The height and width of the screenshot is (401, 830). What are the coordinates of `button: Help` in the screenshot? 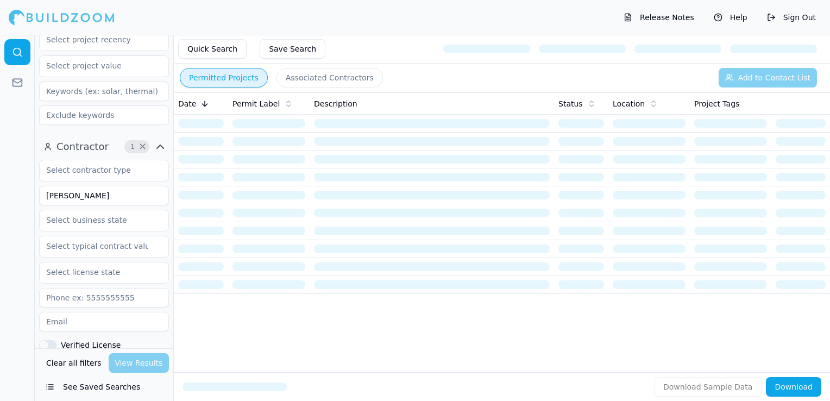 It's located at (730, 17).